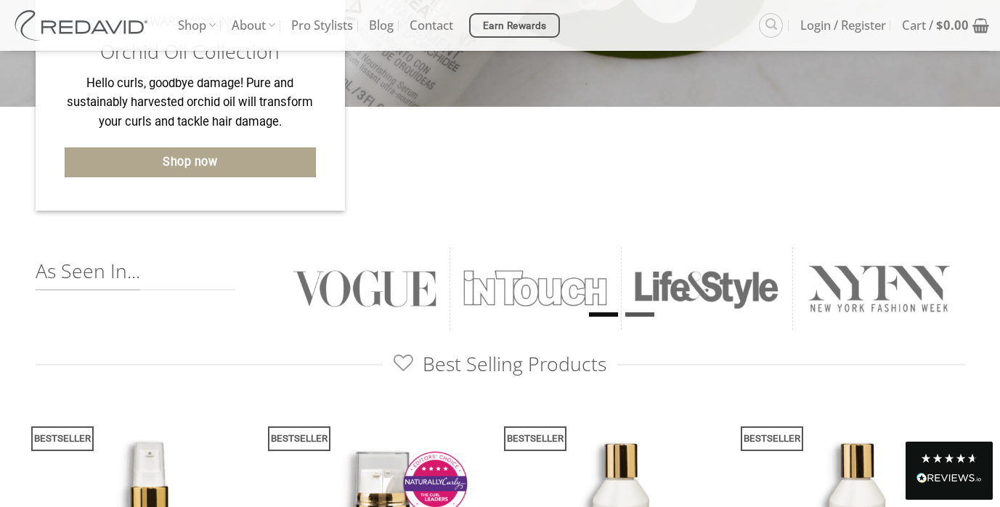  Describe the element at coordinates (500, 364) in the screenshot. I see `span: Best Selling Products` at that location.